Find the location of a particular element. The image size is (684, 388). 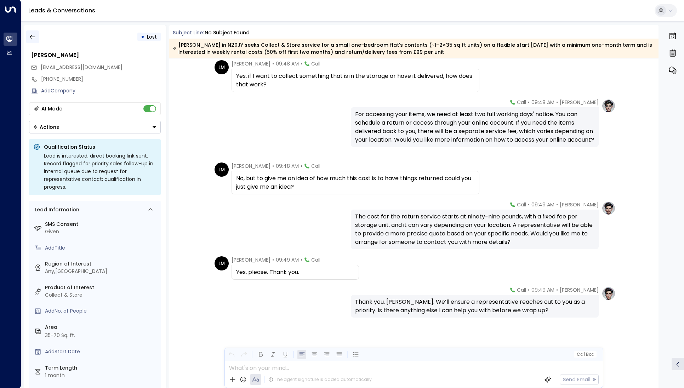

div: AddStart Date is located at coordinates (101, 351).